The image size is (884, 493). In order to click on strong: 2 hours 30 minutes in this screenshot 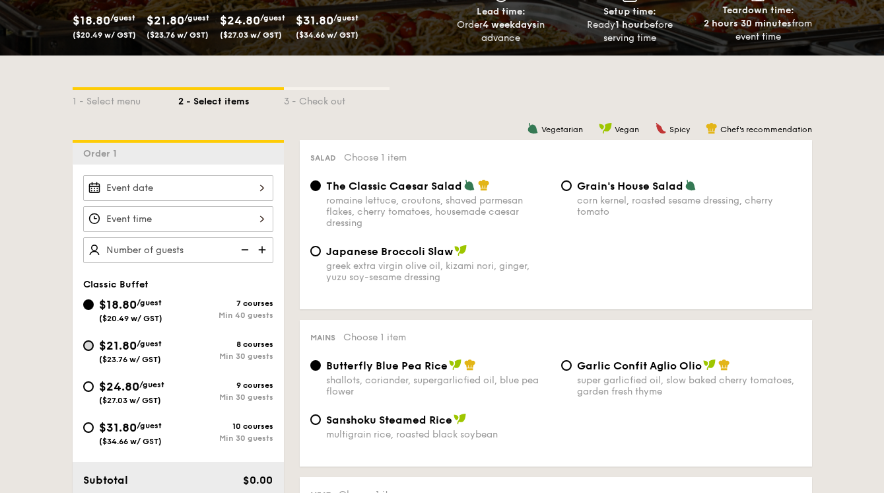, I will do `click(748, 23)`.